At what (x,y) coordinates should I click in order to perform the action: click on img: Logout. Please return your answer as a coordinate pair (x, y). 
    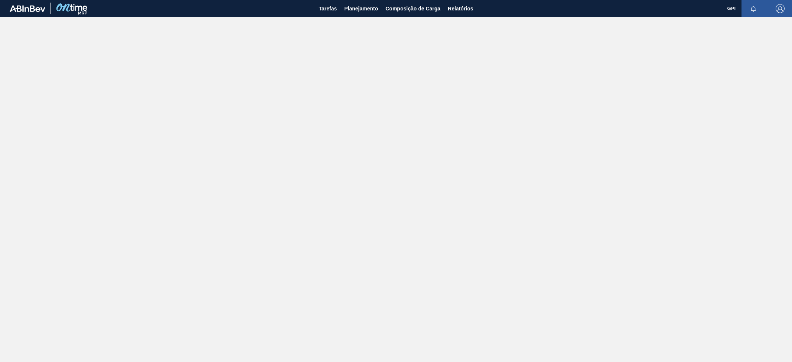
    Looking at the image, I should click on (780, 9).